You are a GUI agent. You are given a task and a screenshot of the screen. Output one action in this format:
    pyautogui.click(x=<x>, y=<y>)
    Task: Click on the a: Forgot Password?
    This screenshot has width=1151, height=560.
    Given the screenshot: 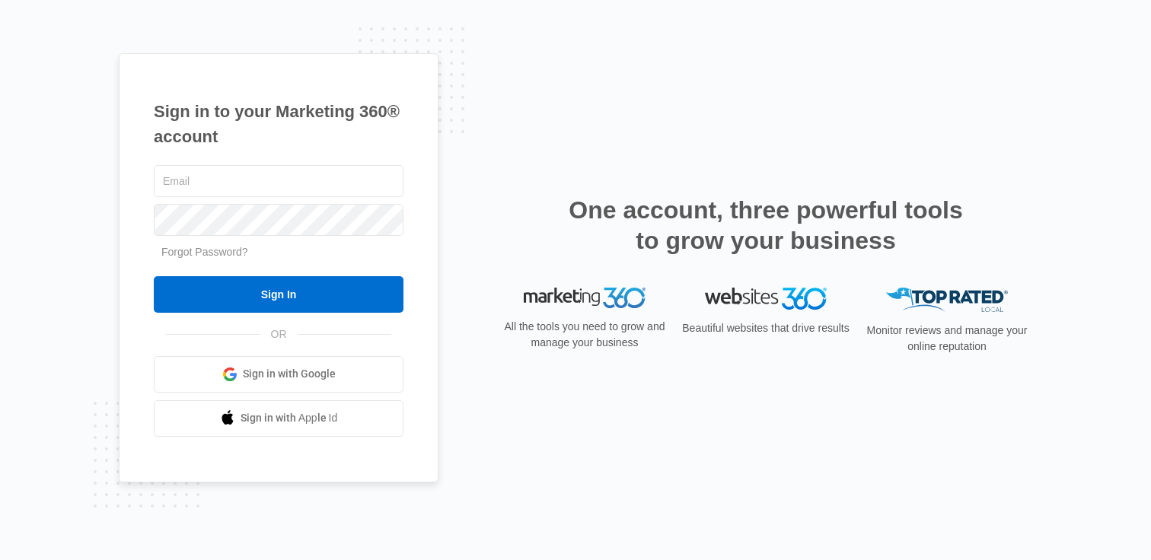 What is the action you would take?
    pyautogui.click(x=205, y=252)
    